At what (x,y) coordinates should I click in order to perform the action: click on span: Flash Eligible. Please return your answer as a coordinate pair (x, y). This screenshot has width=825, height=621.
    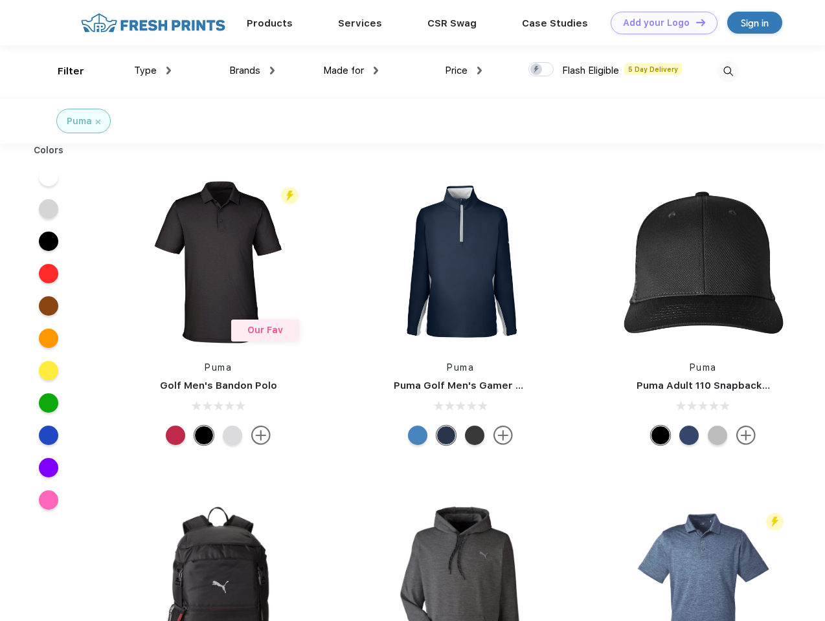
    Looking at the image, I should click on (590, 71).